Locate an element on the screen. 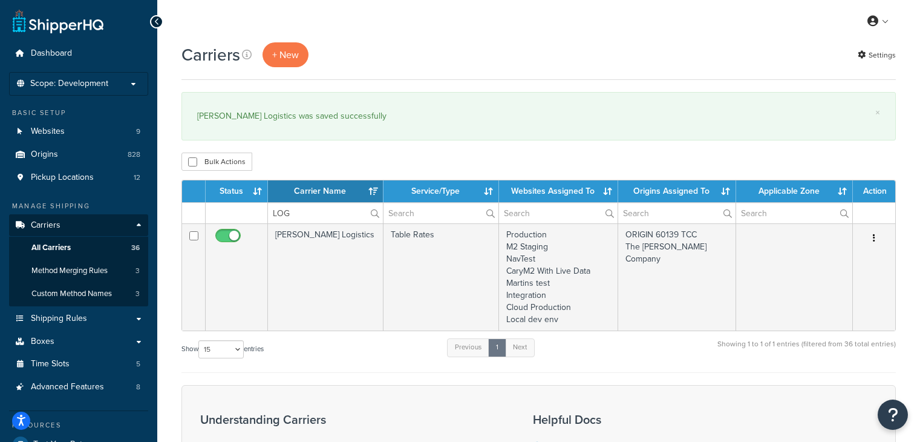  label: Show entries is located at coordinates (223, 349).